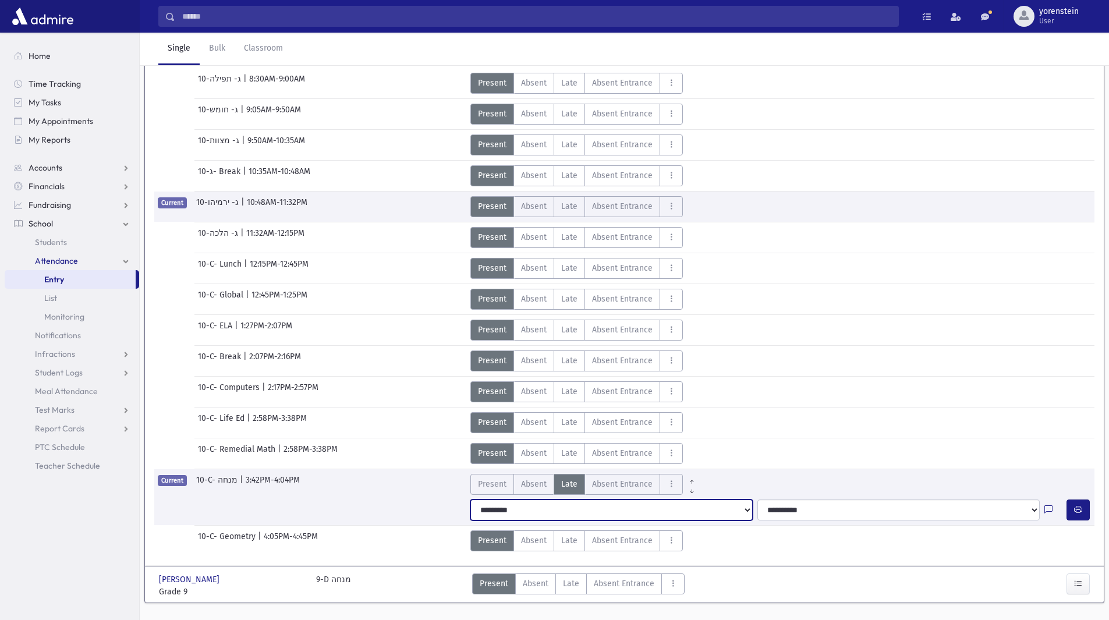 This screenshot has height=620, width=1109. What do you see at coordinates (72, 429) in the screenshot?
I see `a: Report Cards` at bounding box center [72, 429].